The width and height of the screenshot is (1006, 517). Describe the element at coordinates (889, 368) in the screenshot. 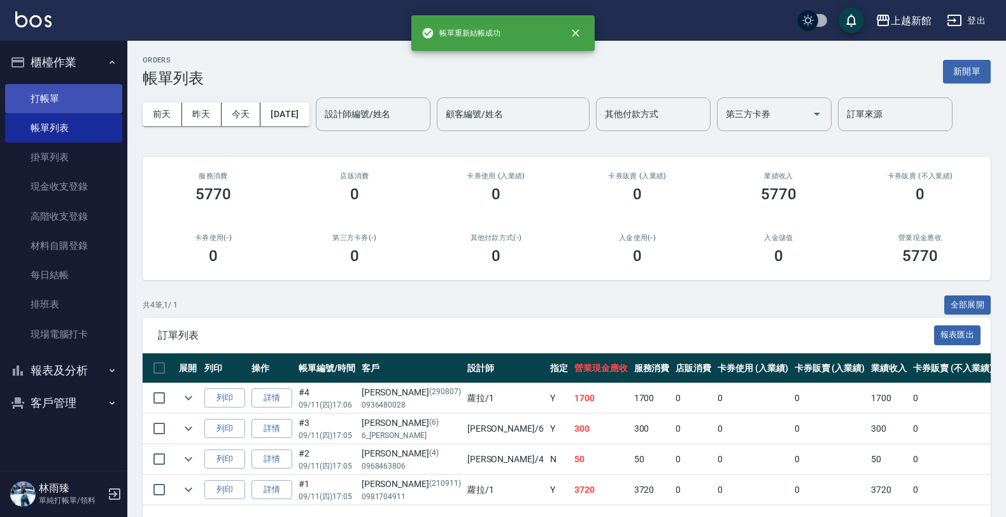

I see `th: 業績收入` at that location.